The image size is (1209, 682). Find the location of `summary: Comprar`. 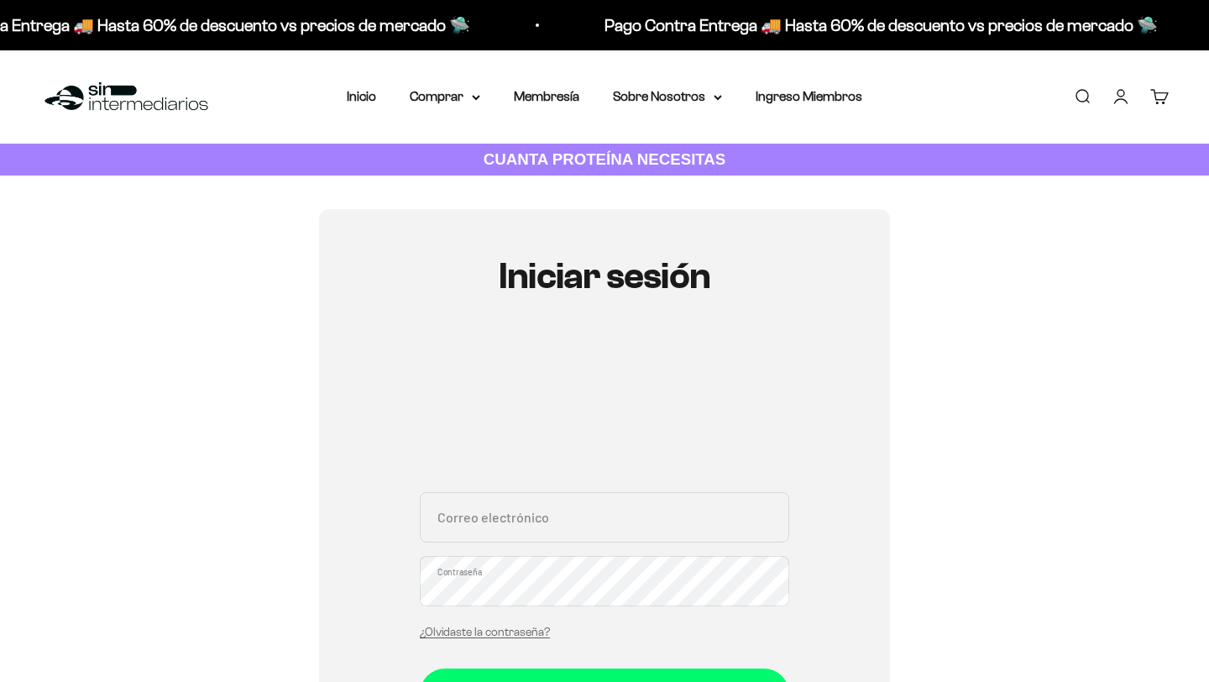

summary: Comprar is located at coordinates (445, 97).